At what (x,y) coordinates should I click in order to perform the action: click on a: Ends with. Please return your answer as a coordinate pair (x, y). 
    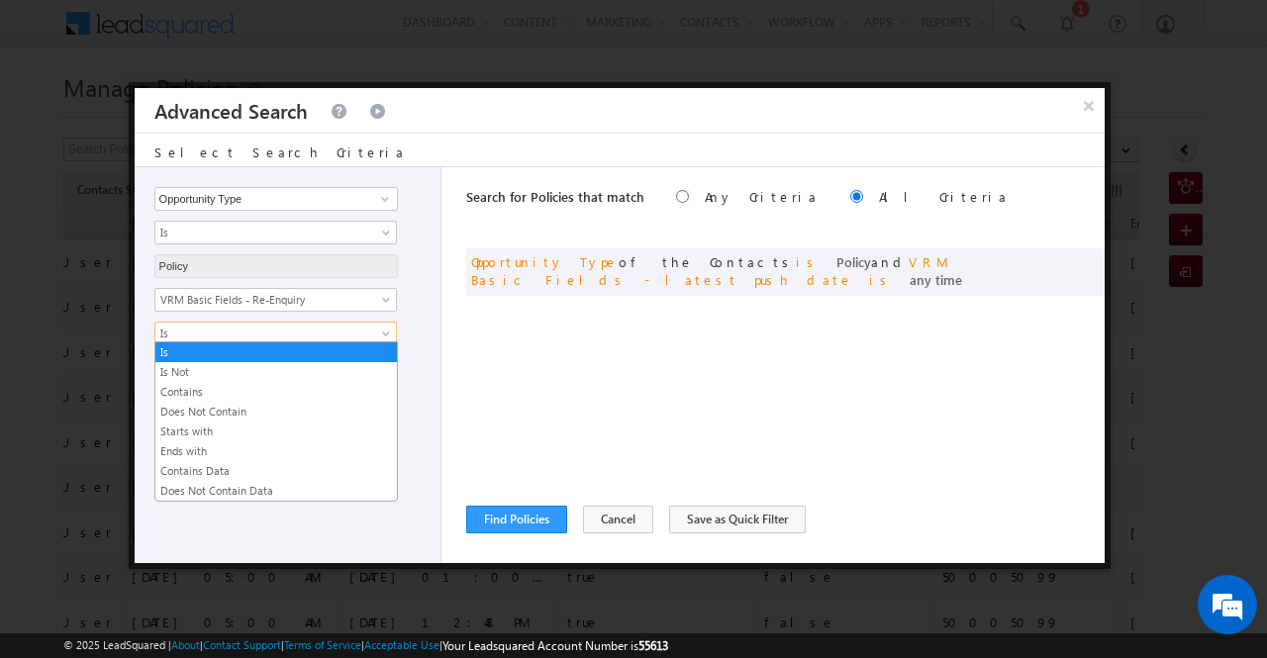
    Looking at the image, I should click on (276, 451).